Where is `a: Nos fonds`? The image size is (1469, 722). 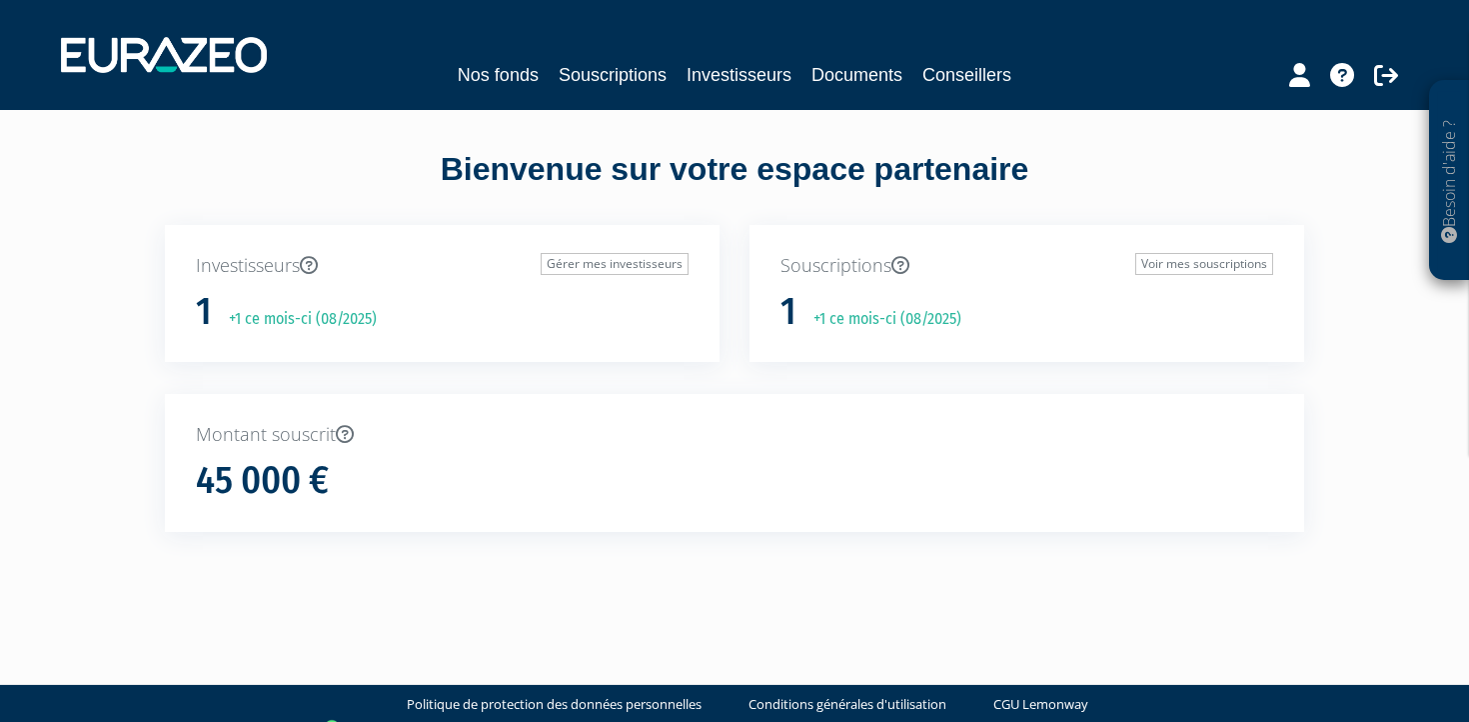
a: Nos fonds is located at coordinates (498, 75).